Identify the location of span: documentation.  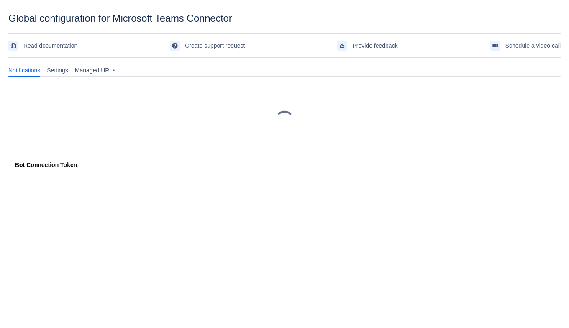
(13, 46).